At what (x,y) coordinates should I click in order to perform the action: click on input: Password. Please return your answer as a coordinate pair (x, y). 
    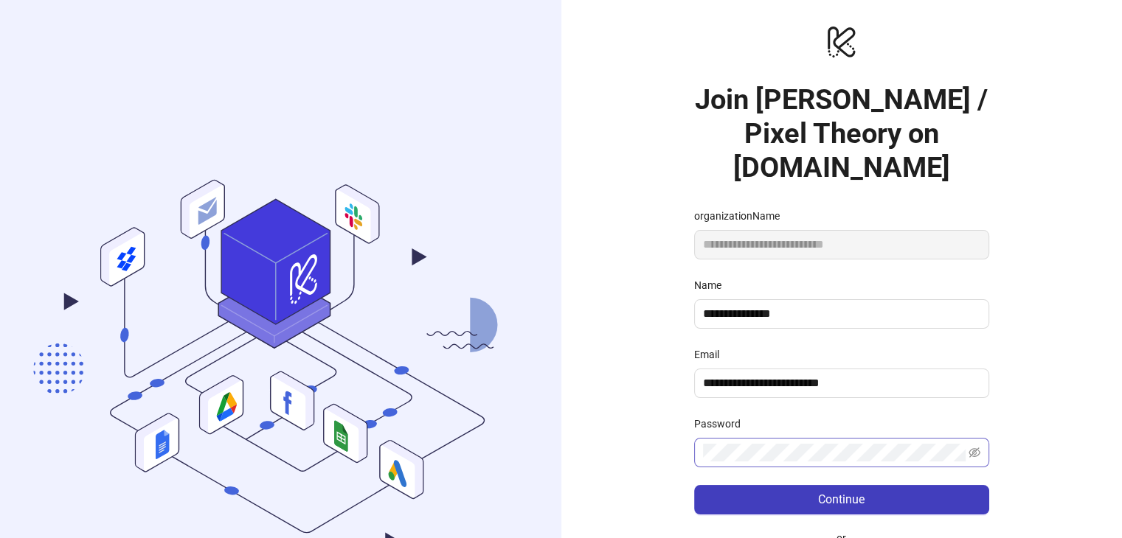
    Looking at the image, I should click on (834, 453).